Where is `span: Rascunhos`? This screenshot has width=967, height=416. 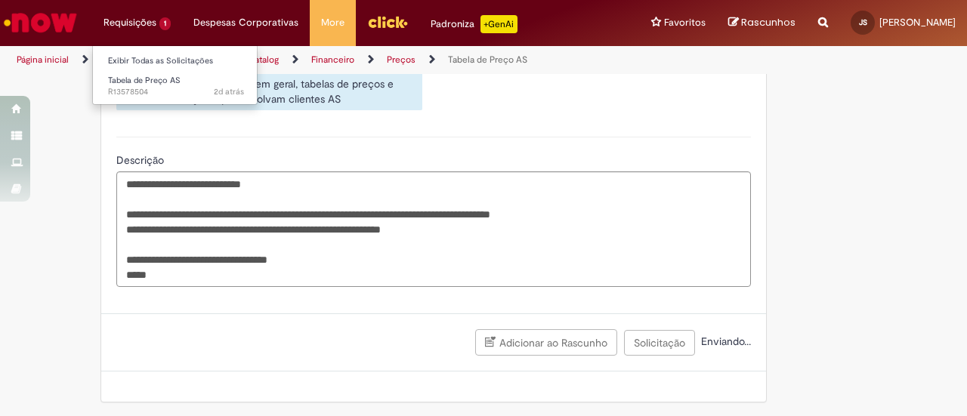 span: Rascunhos is located at coordinates (769, 22).